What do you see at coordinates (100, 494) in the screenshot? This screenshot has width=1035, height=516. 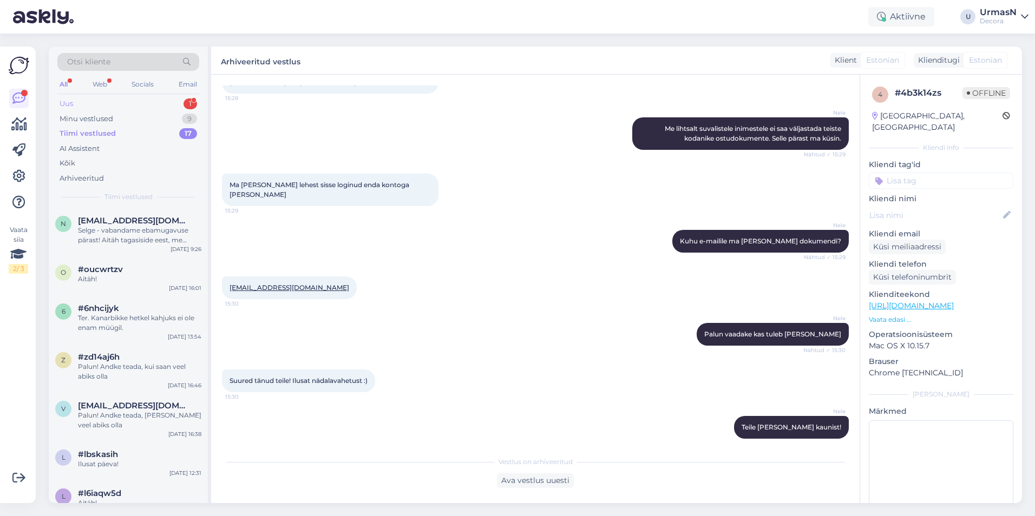 I see `span: #l6iaqw5d` at bounding box center [100, 494].